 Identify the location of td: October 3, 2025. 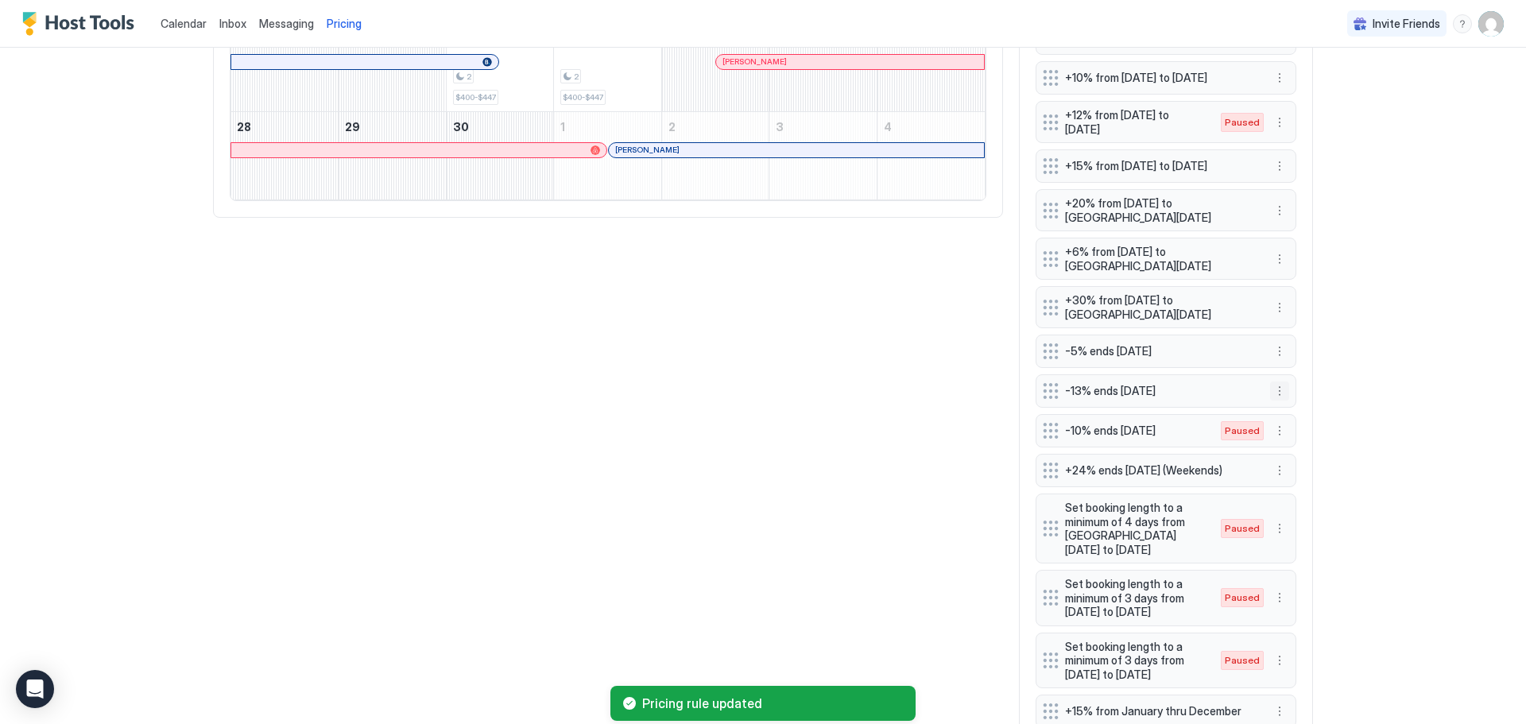
(823, 155).